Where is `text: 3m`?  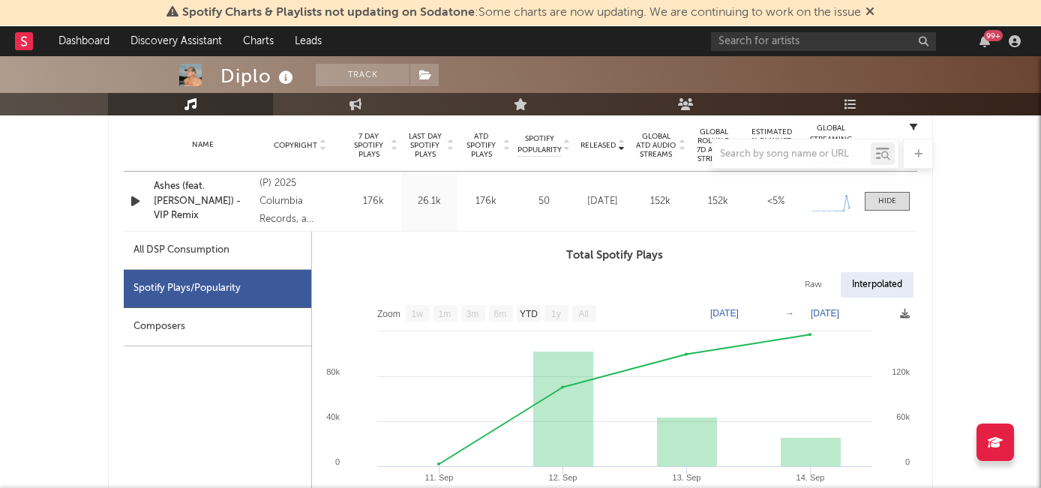 text: 3m is located at coordinates (473, 314).